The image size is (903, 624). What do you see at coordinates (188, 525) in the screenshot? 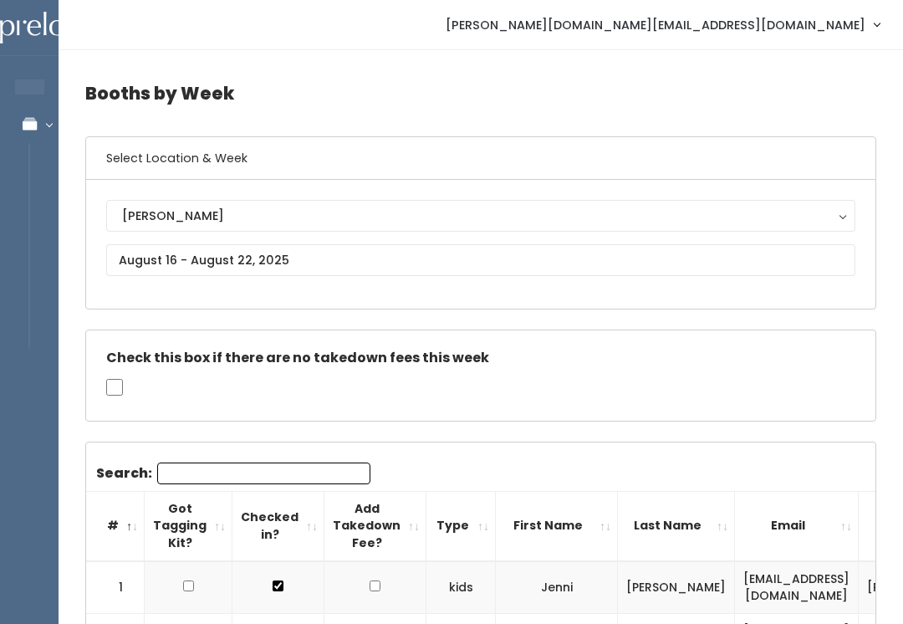
I see `th: Got Tagging Kit?: activate to sort column ascending` at bounding box center [188, 525].